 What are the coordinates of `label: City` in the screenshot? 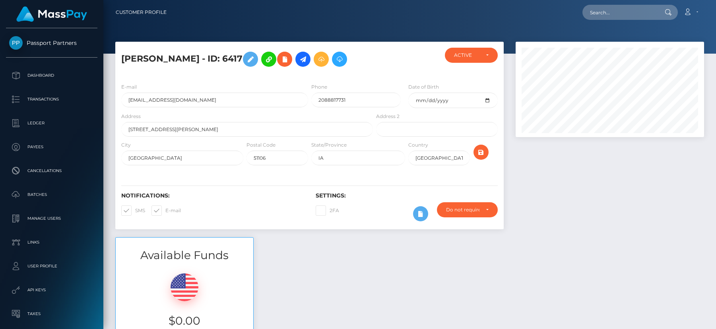 It's located at (126, 145).